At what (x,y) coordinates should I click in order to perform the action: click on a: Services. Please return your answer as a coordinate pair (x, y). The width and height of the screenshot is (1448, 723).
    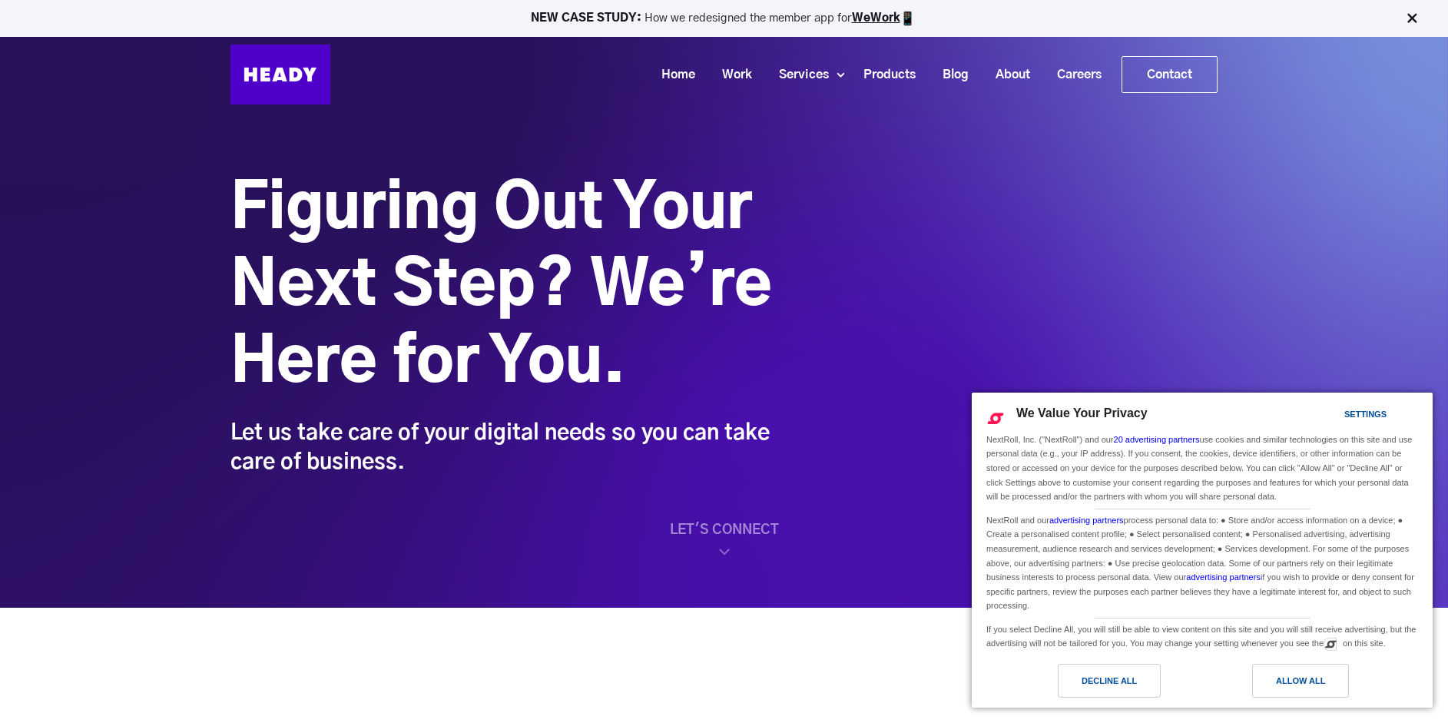
    Looking at the image, I should click on (798, 74).